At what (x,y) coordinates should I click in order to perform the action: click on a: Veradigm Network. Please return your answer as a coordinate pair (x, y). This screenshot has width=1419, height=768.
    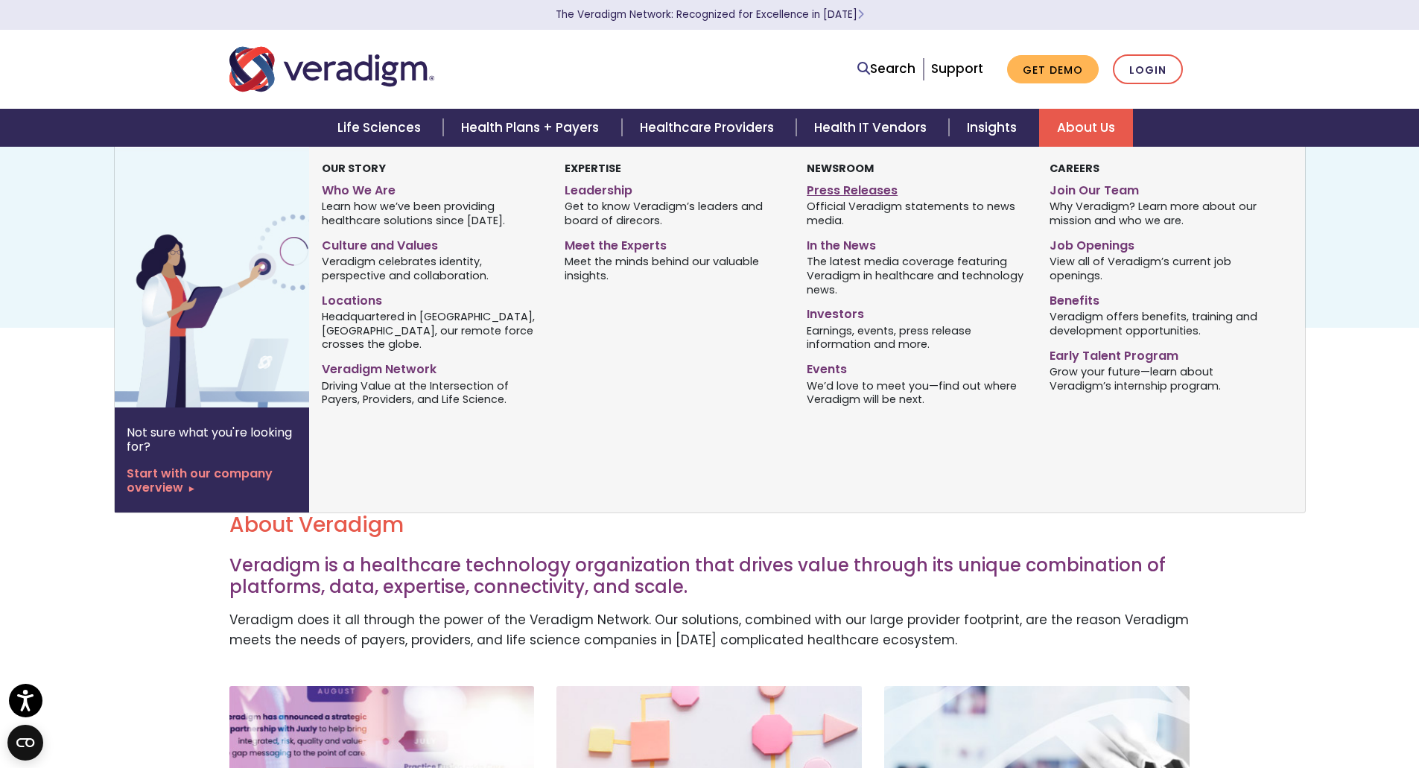
    Looking at the image, I should click on (431, 366).